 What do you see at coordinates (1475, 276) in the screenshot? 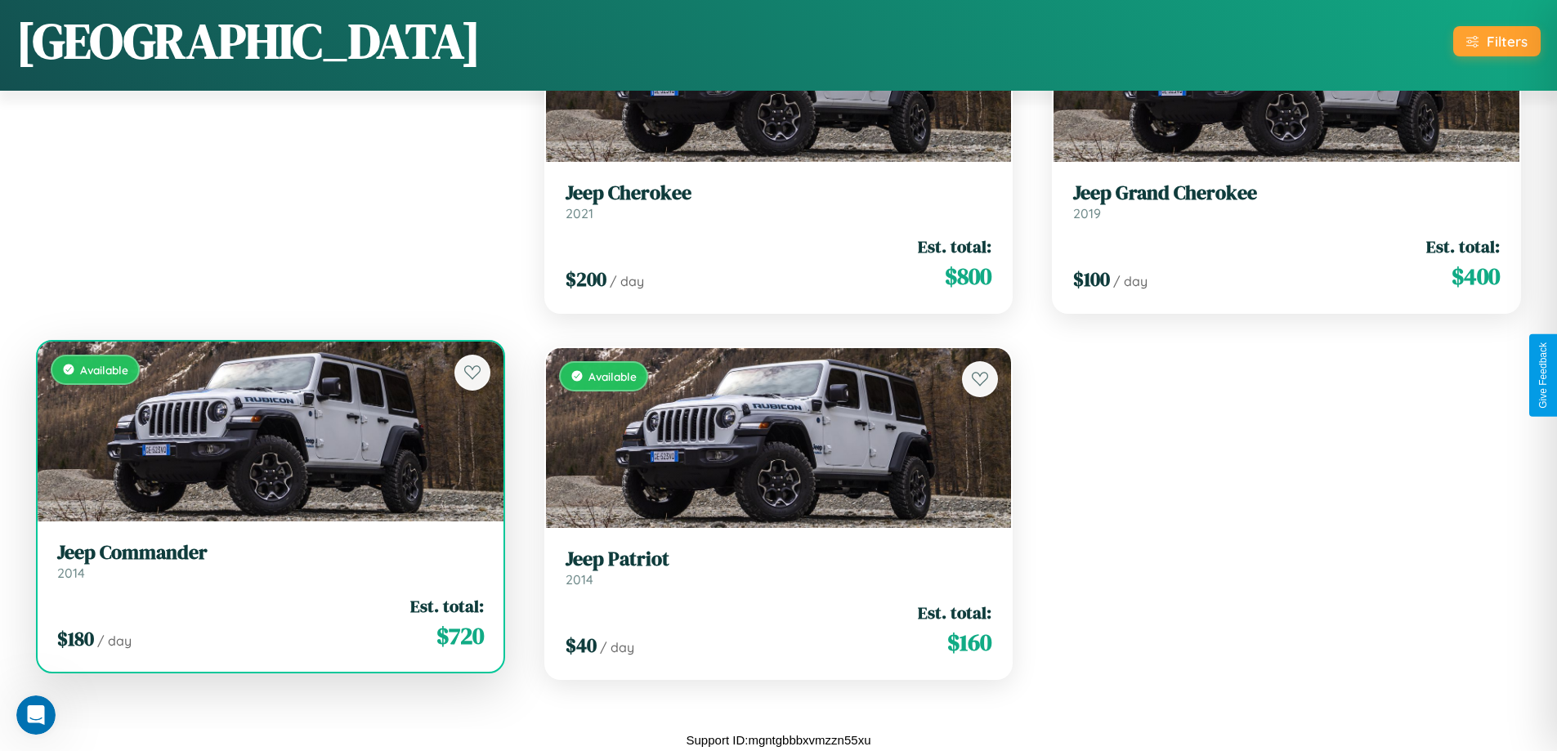
I see `span: $ 400` at bounding box center [1475, 276].